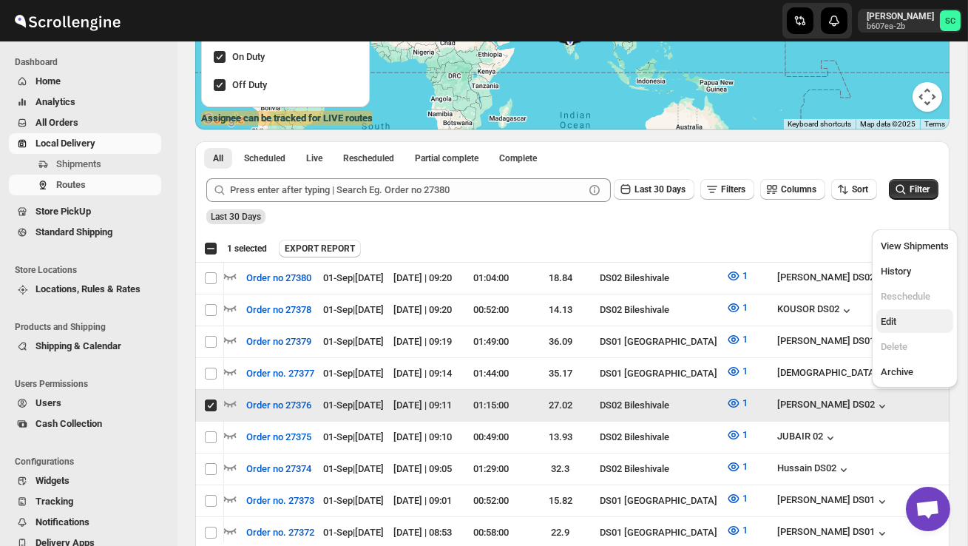 This screenshot has height=546, width=968. What do you see at coordinates (279, 469) in the screenshot?
I see `button: Order no 27374` at bounding box center [279, 469].